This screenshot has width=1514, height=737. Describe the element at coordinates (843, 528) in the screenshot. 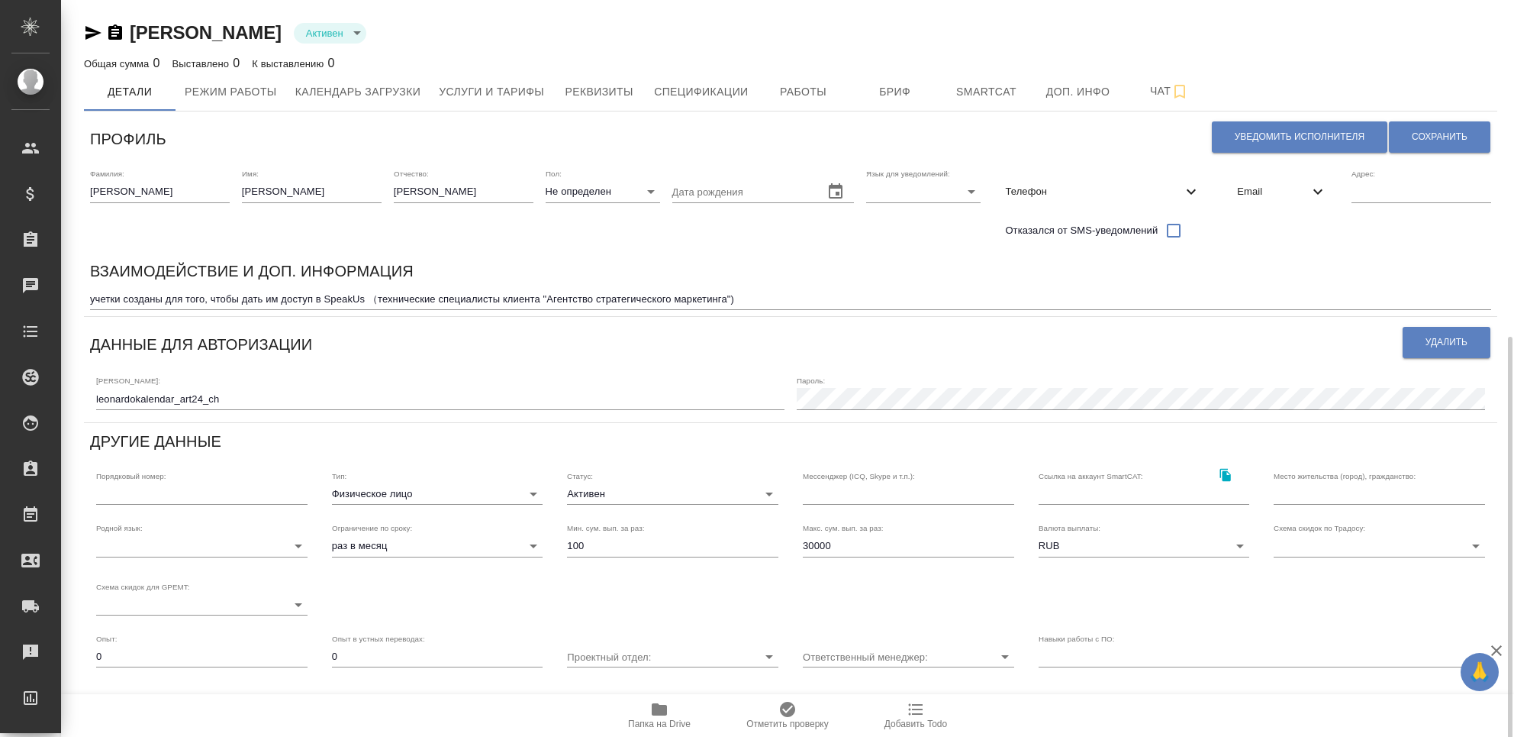

I see `label: Макс. сум. вып. за раз:` at that location.